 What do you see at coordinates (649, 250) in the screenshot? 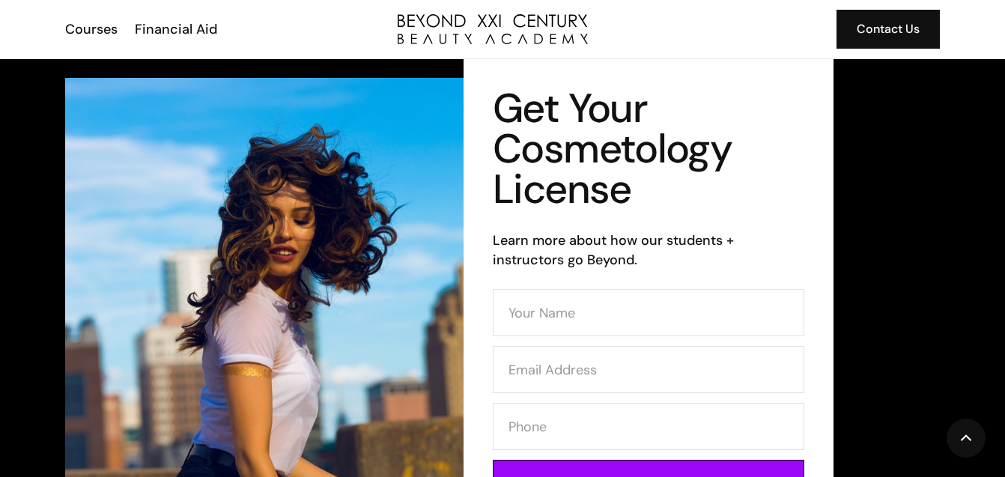
I see `h6: Learn more about how our students + instructors go Beyond.` at bounding box center [649, 250].